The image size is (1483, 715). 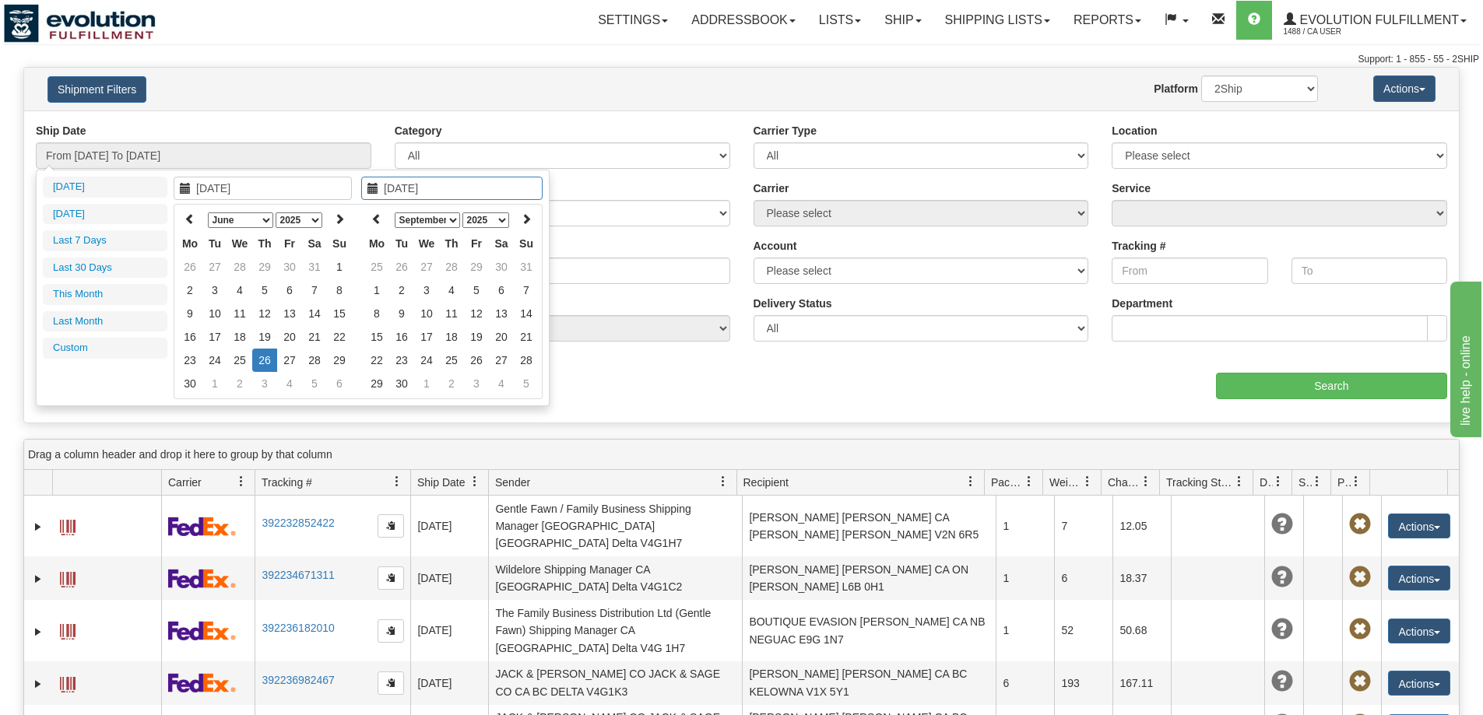 I want to click on span: Unknown, so click(x=1282, y=630).